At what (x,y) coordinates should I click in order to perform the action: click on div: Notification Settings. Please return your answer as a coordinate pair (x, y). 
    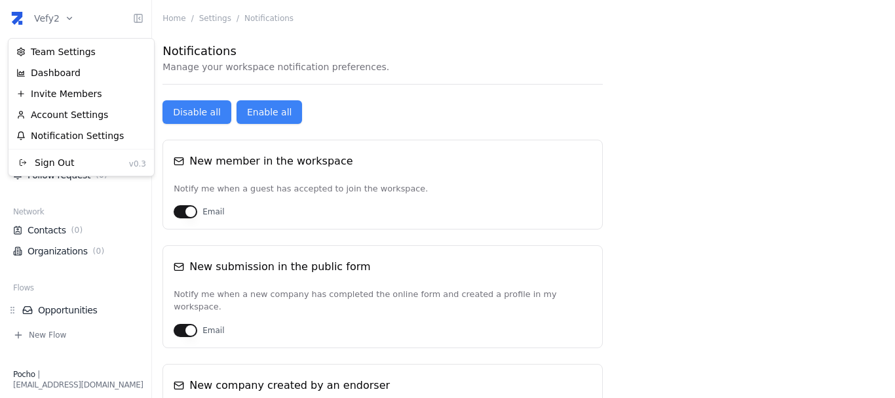
    Looking at the image, I should click on (81, 136).